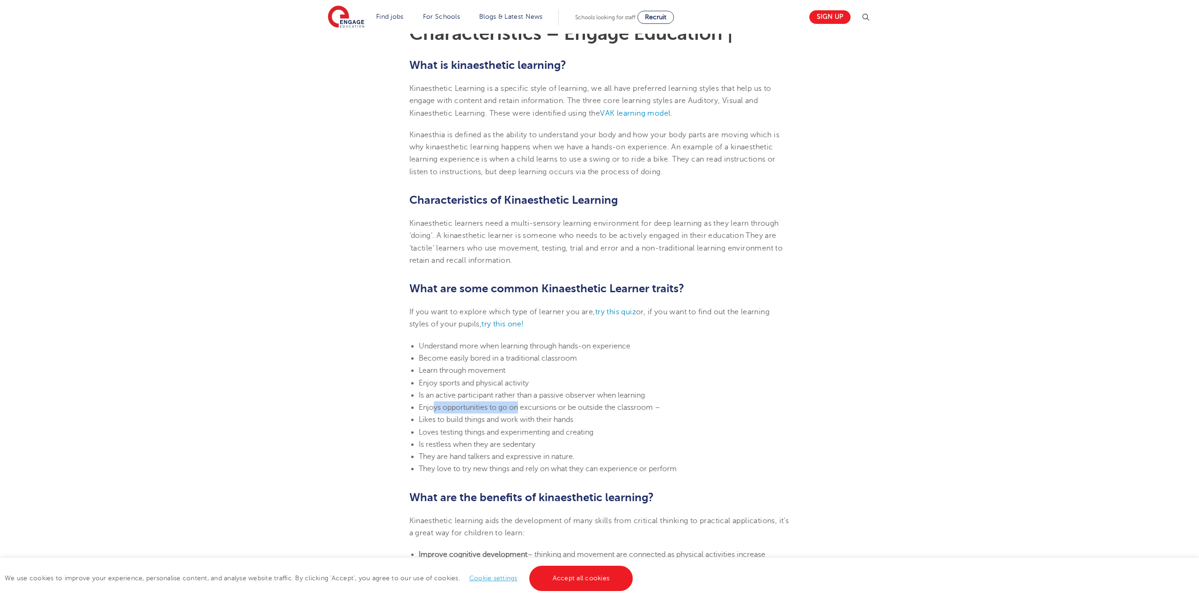 This screenshot has width=1199, height=599. I want to click on span: Schools looking for staff, so click(605, 17).